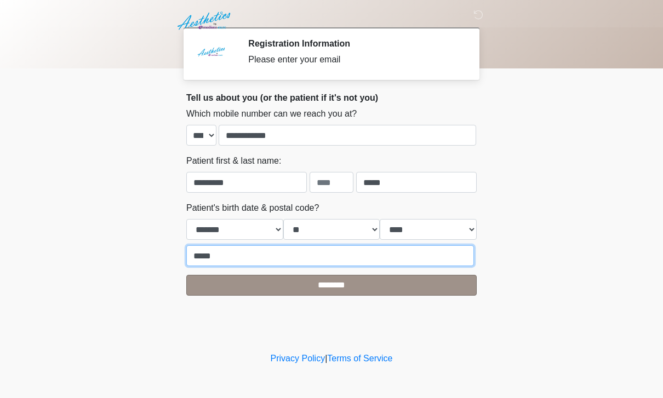 The width and height of the screenshot is (663, 398). What do you see at coordinates (233, 161) in the screenshot?
I see `label: Patient first & last name:` at bounding box center [233, 161].